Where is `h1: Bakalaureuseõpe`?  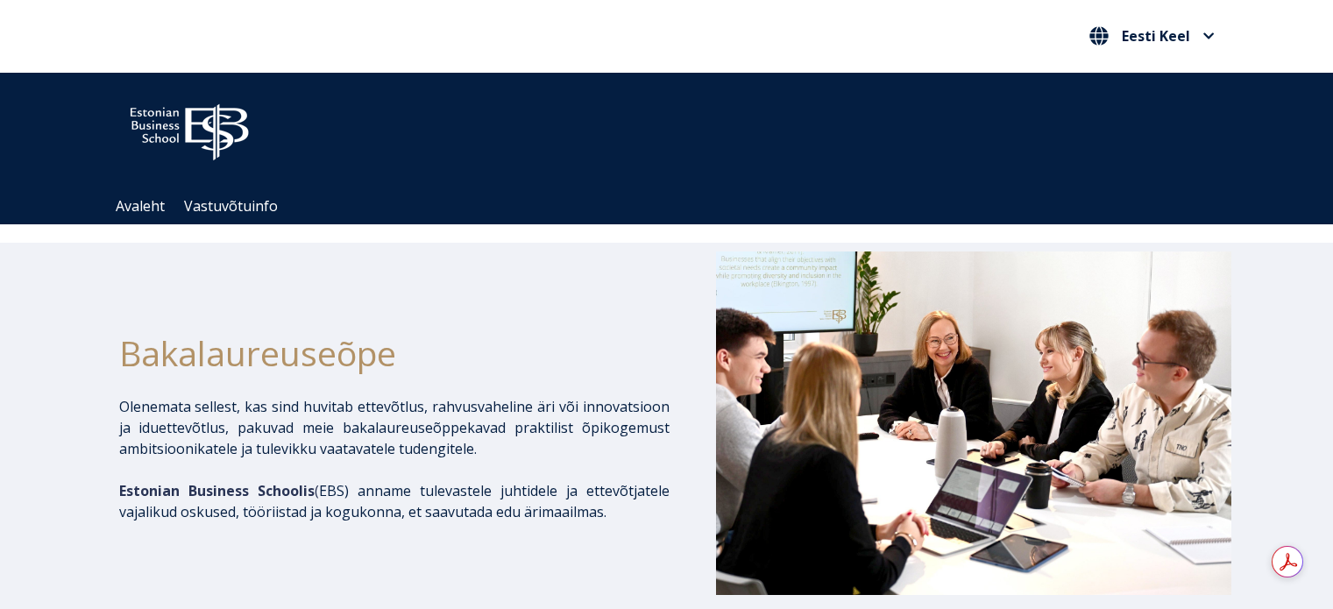 h1: Bakalaureuseõpe is located at coordinates (394, 352).